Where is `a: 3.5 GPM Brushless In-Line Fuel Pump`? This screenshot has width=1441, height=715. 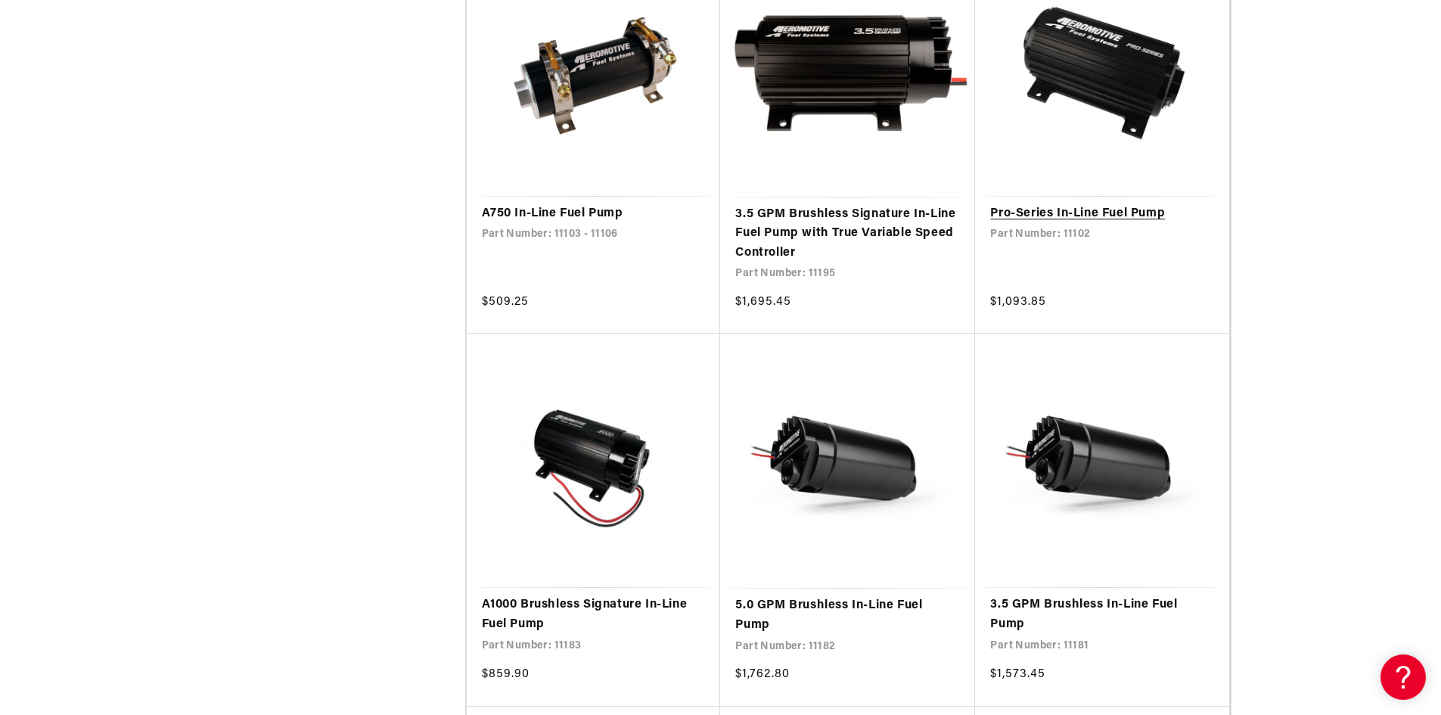
a: 3.5 GPM Brushless In-Line Fuel Pump is located at coordinates (1102, 614).